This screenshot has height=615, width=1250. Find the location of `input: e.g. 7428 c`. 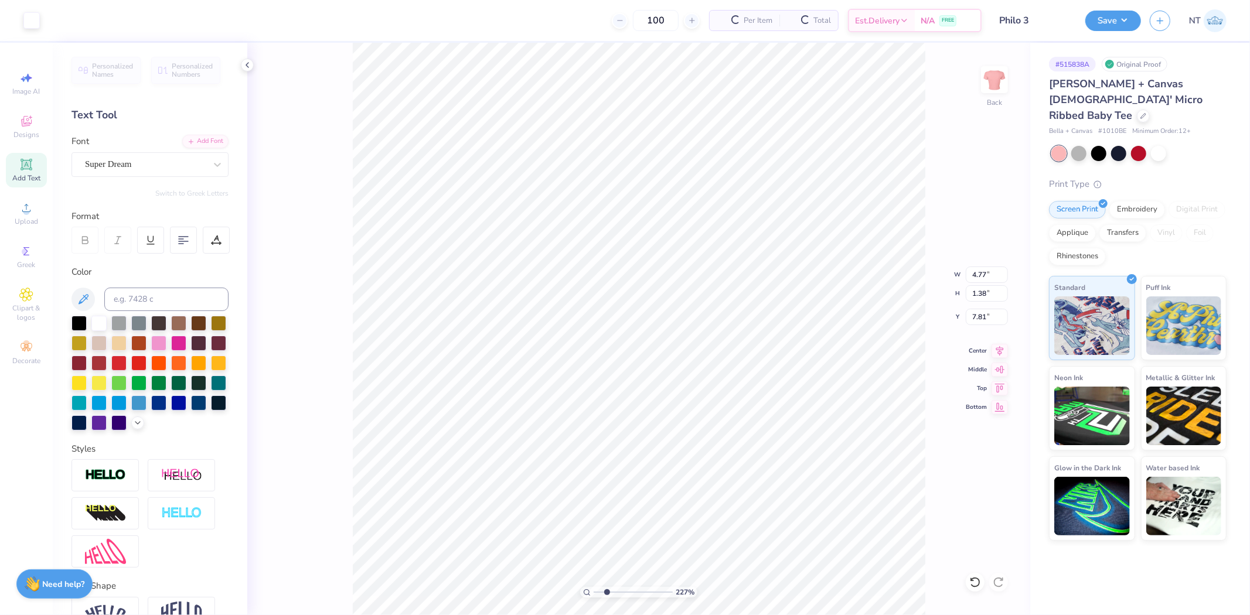

input: e.g. 7428 c is located at coordinates (166, 299).